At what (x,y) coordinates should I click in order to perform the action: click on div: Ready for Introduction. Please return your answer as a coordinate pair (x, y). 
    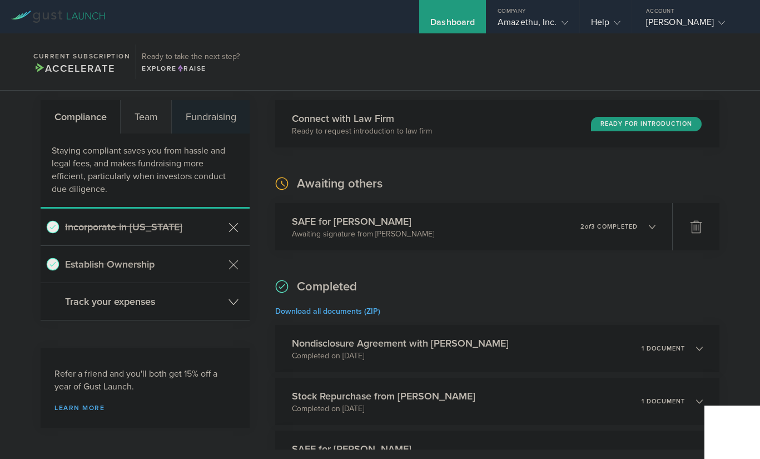
    Looking at the image, I should click on (646, 124).